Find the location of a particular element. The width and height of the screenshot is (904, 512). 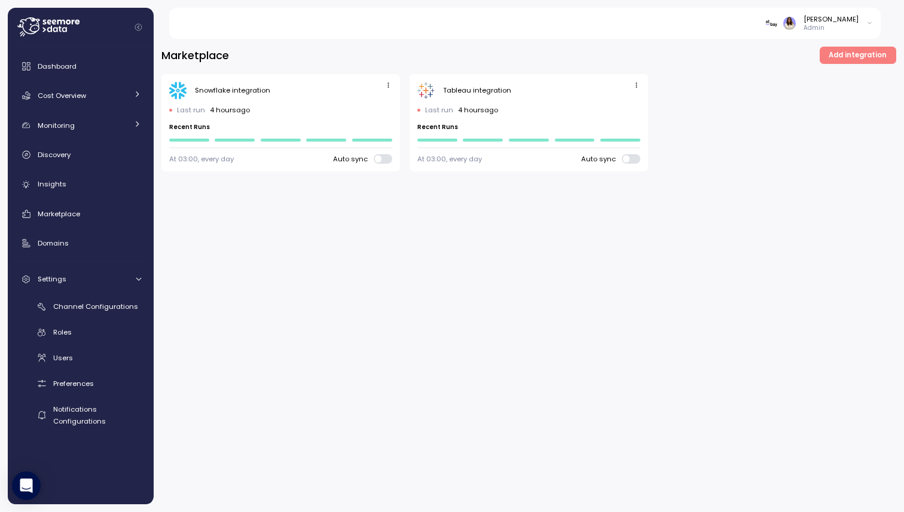

img: 676124322ce2d31a078e3b71.PNG is located at coordinates (771, 23).